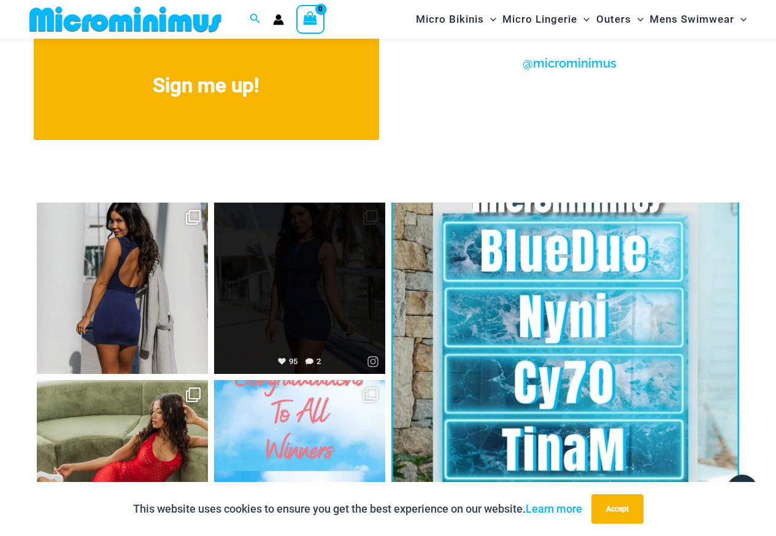 This screenshot has width=776, height=536. What do you see at coordinates (288, 361) in the screenshot?
I see `span: 95` at bounding box center [288, 361].